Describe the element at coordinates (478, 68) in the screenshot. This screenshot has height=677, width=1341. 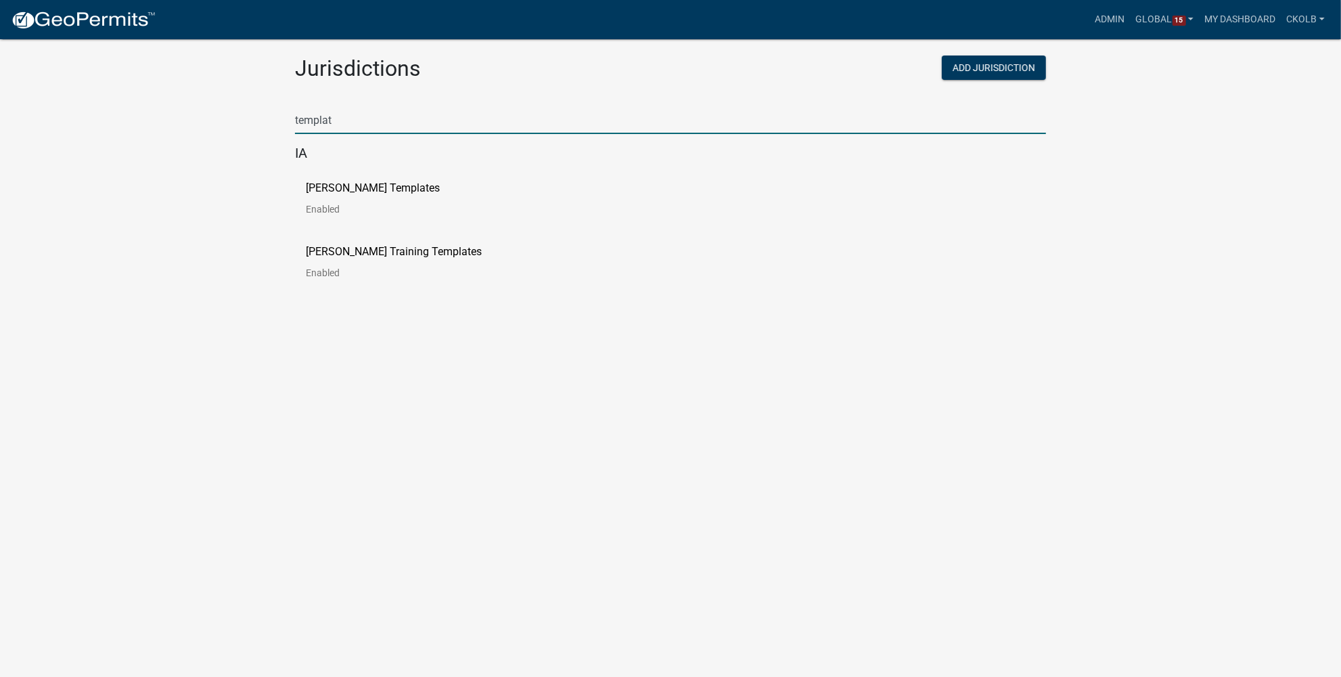
I see `h2: Jurisdictions` at that location.